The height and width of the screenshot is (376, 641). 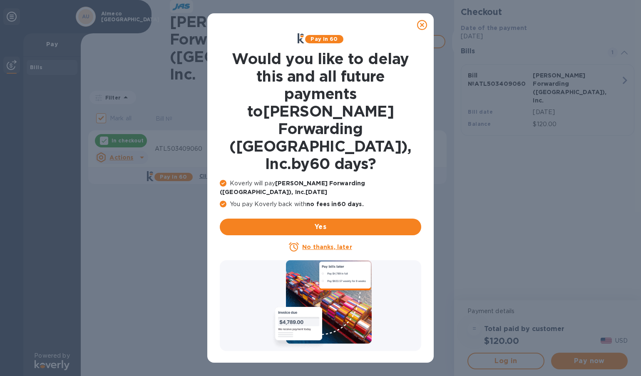 What do you see at coordinates (321, 227) in the screenshot?
I see `button: Yes` at bounding box center [321, 227].